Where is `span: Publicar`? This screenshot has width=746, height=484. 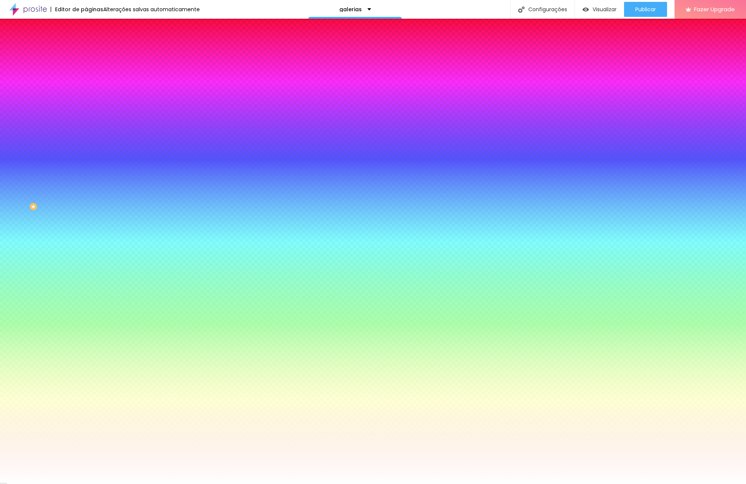
span: Publicar is located at coordinates (645, 9).